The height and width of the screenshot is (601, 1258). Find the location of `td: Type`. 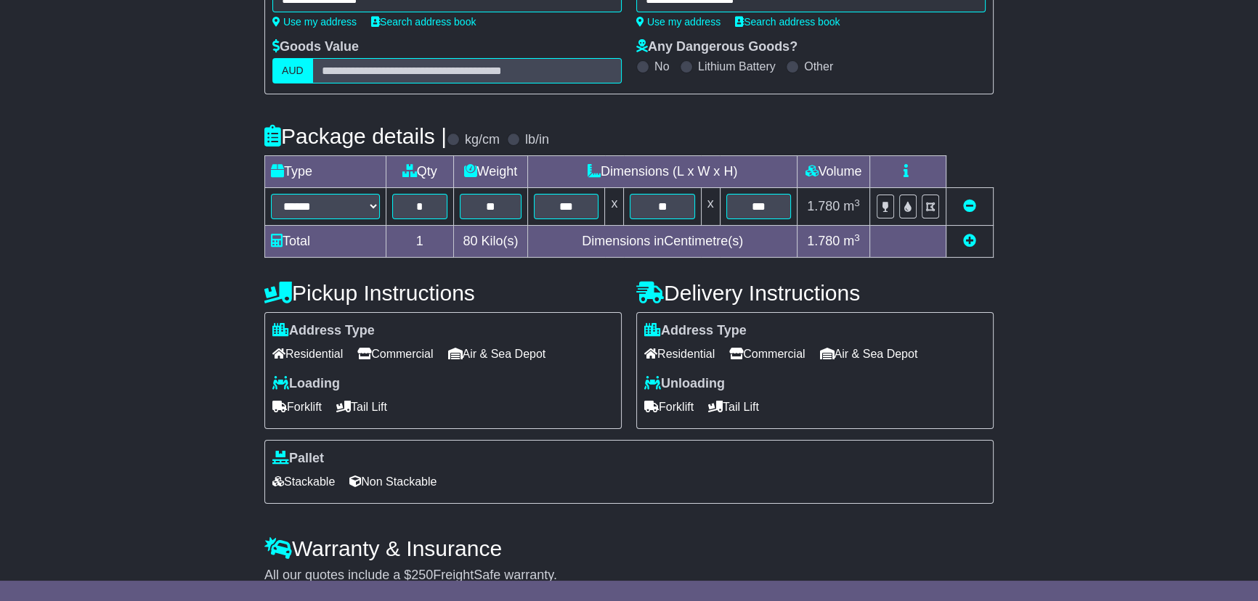

td: Type is located at coordinates (325, 172).